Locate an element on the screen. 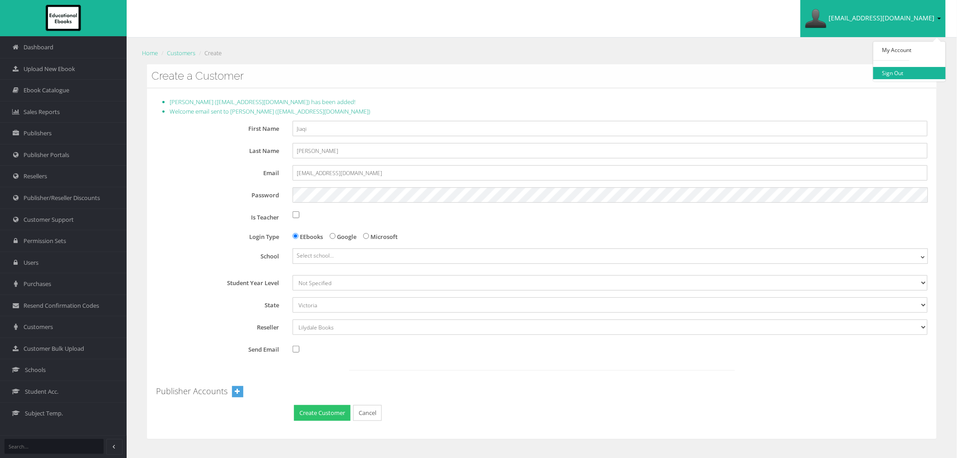 The height and width of the screenshot is (458, 957). span: Permission Sets is located at coordinates (45, 241).